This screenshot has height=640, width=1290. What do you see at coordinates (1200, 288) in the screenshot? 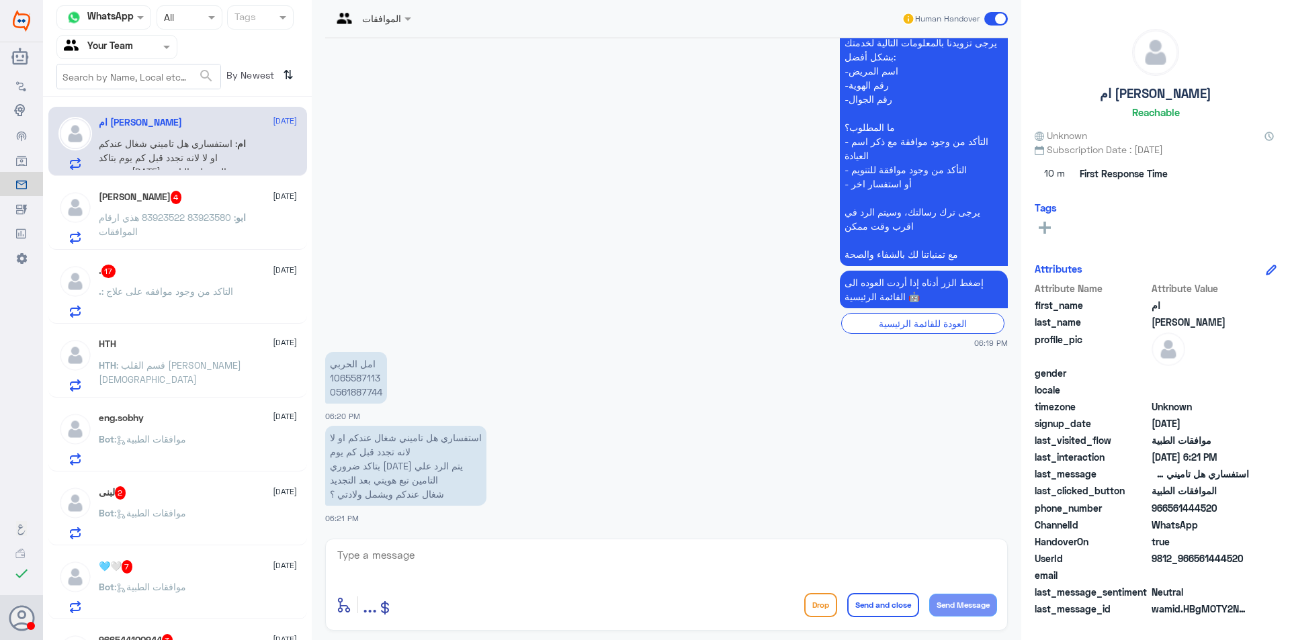
I see `span: Attribute Value` at bounding box center [1200, 288].